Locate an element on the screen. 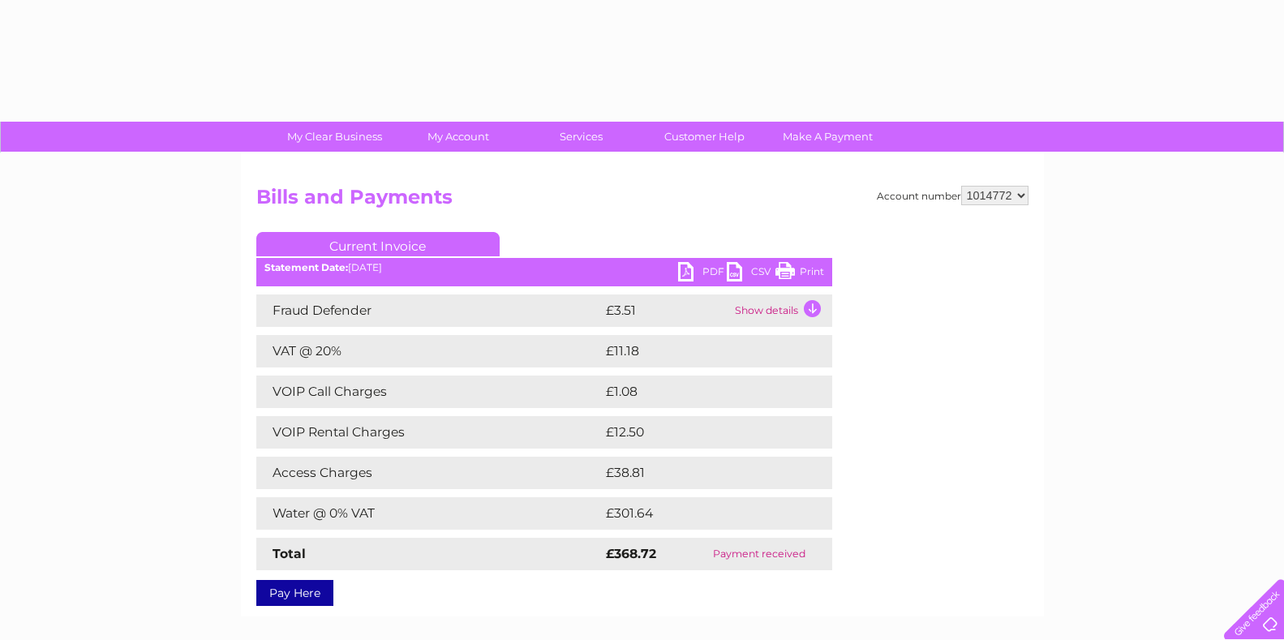  a: Services is located at coordinates (581, 136).